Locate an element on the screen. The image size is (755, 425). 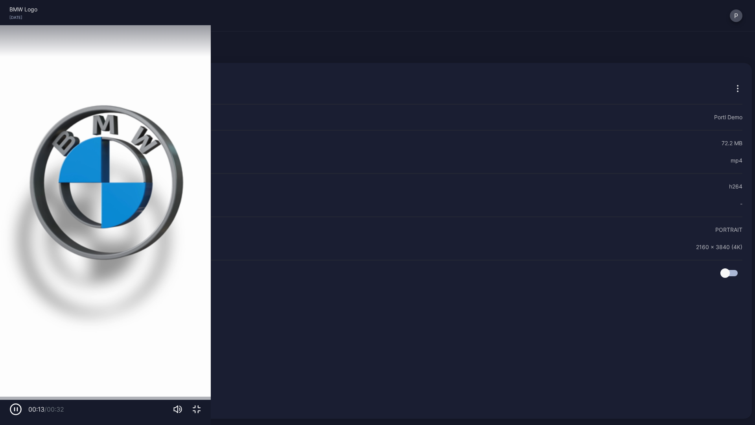
button: P is located at coordinates (736, 16).